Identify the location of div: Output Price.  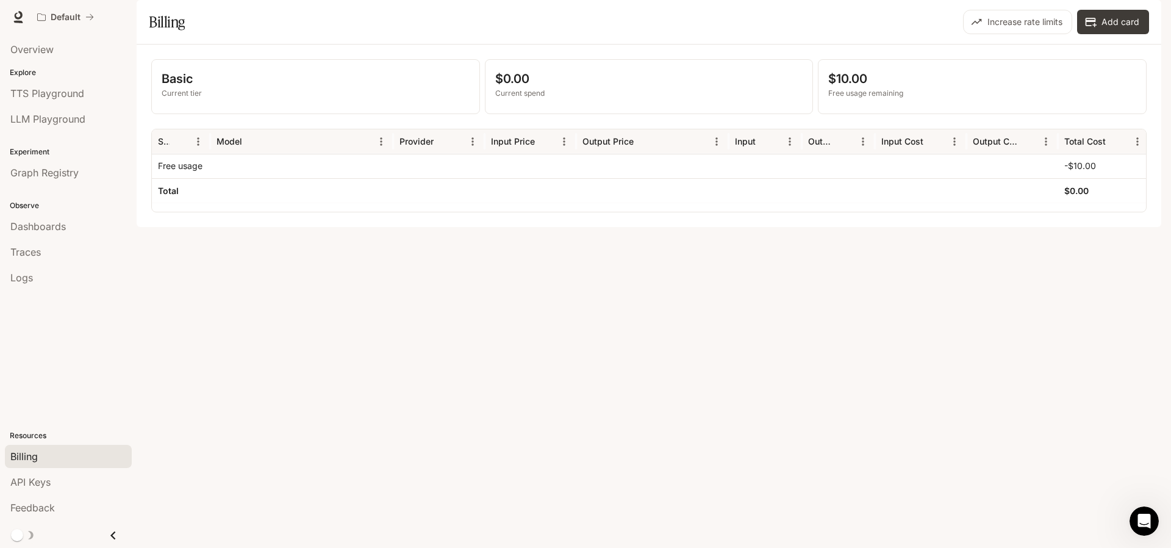
(608, 141).